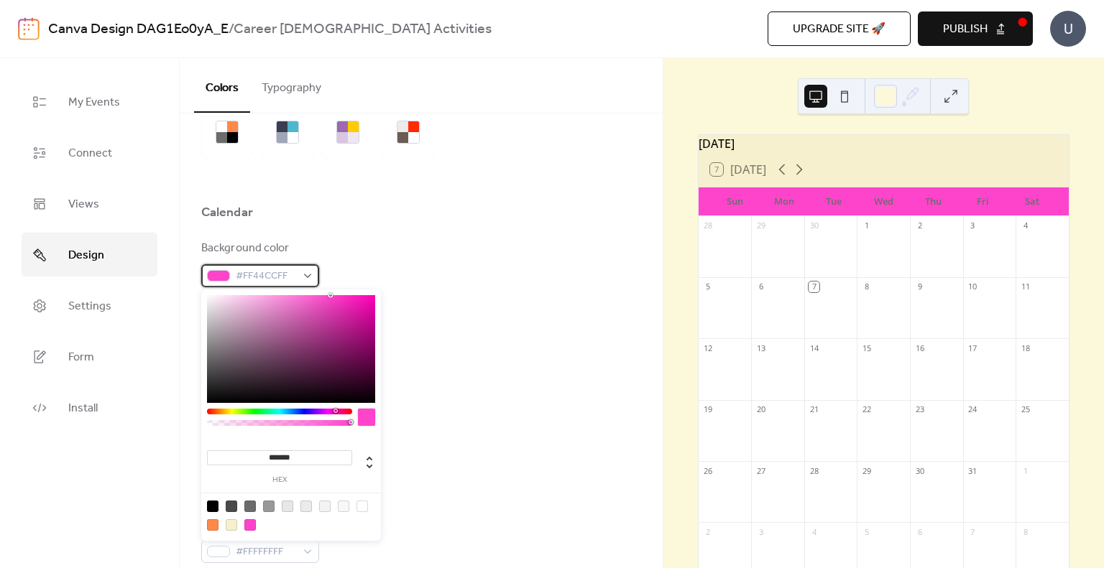  What do you see at coordinates (839, 29) in the screenshot?
I see `span: Upgrade site 🚀` at bounding box center [839, 29].